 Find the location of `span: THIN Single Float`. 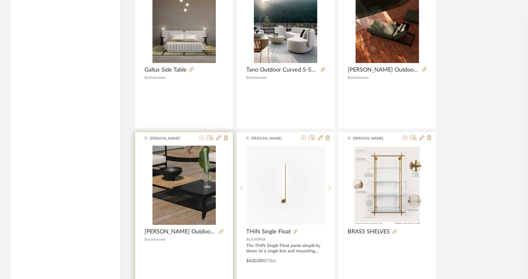

span: THIN Single Float is located at coordinates (268, 232).